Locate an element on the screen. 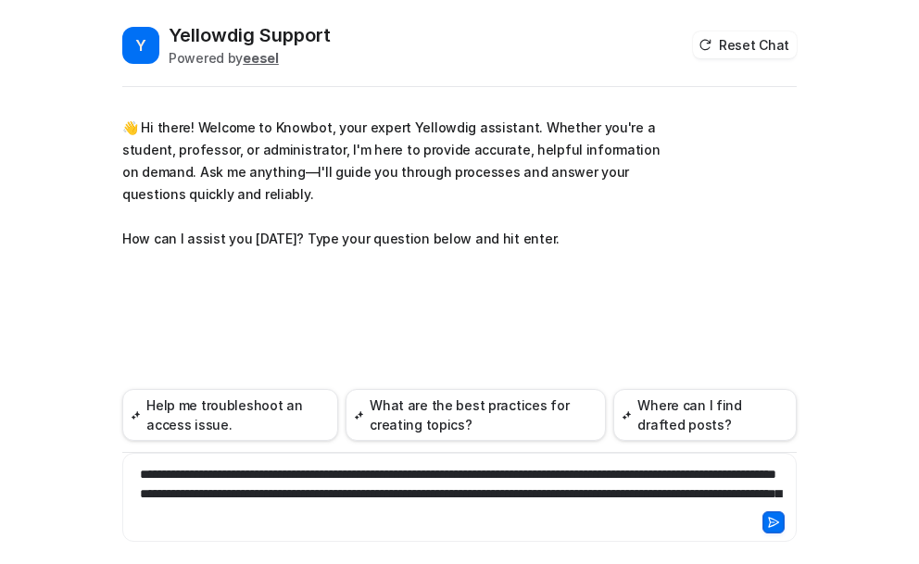 This screenshot has height=564, width=919. p: 👋 Hi there! Welcome to Knowbot, your expert Yellowdig assistant. Whether you're a student, profes... is located at coordinates (393, 184).